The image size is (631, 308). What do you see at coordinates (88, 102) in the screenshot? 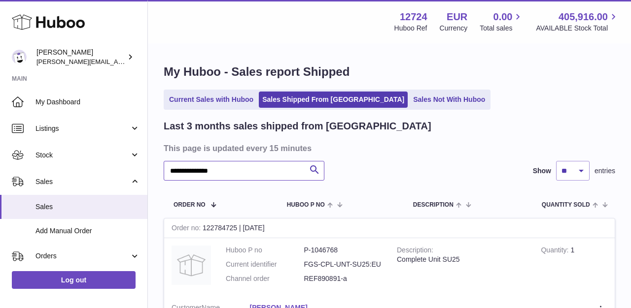
I see `span: My Dashboard` at bounding box center [88, 102].